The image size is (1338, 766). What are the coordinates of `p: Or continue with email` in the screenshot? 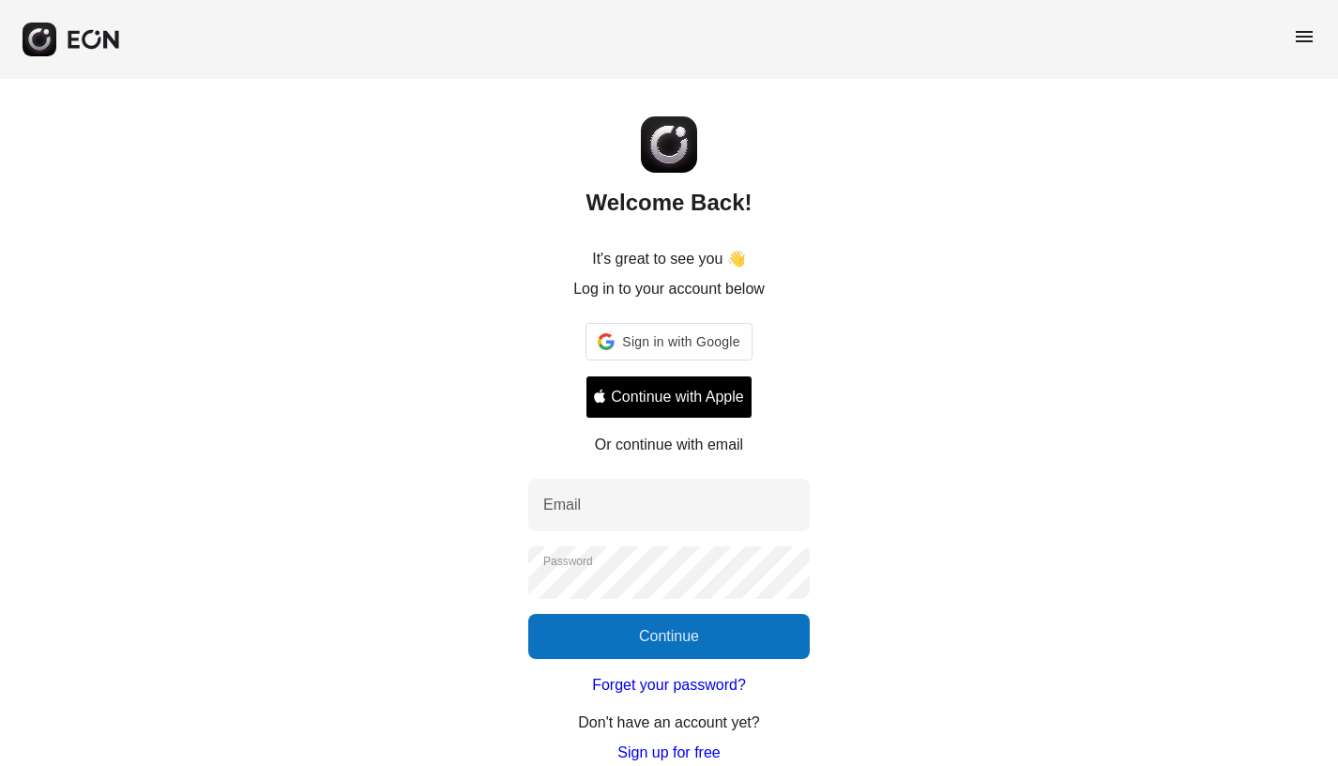 It's located at (669, 445).